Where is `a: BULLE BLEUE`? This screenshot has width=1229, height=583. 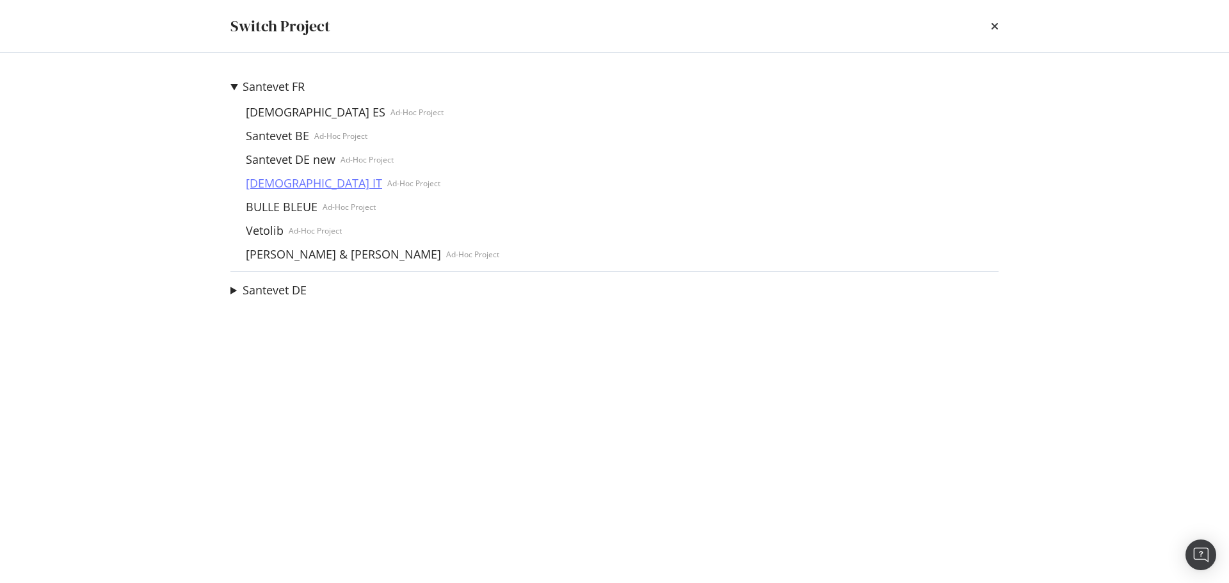 a: BULLE BLEUE is located at coordinates (282, 207).